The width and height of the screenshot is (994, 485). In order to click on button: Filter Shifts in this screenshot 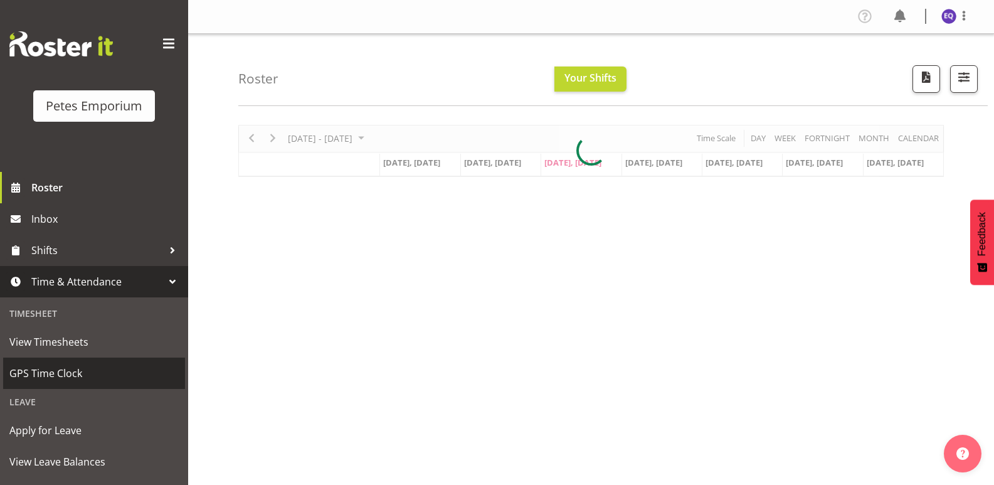, I will do `click(964, 79)`.